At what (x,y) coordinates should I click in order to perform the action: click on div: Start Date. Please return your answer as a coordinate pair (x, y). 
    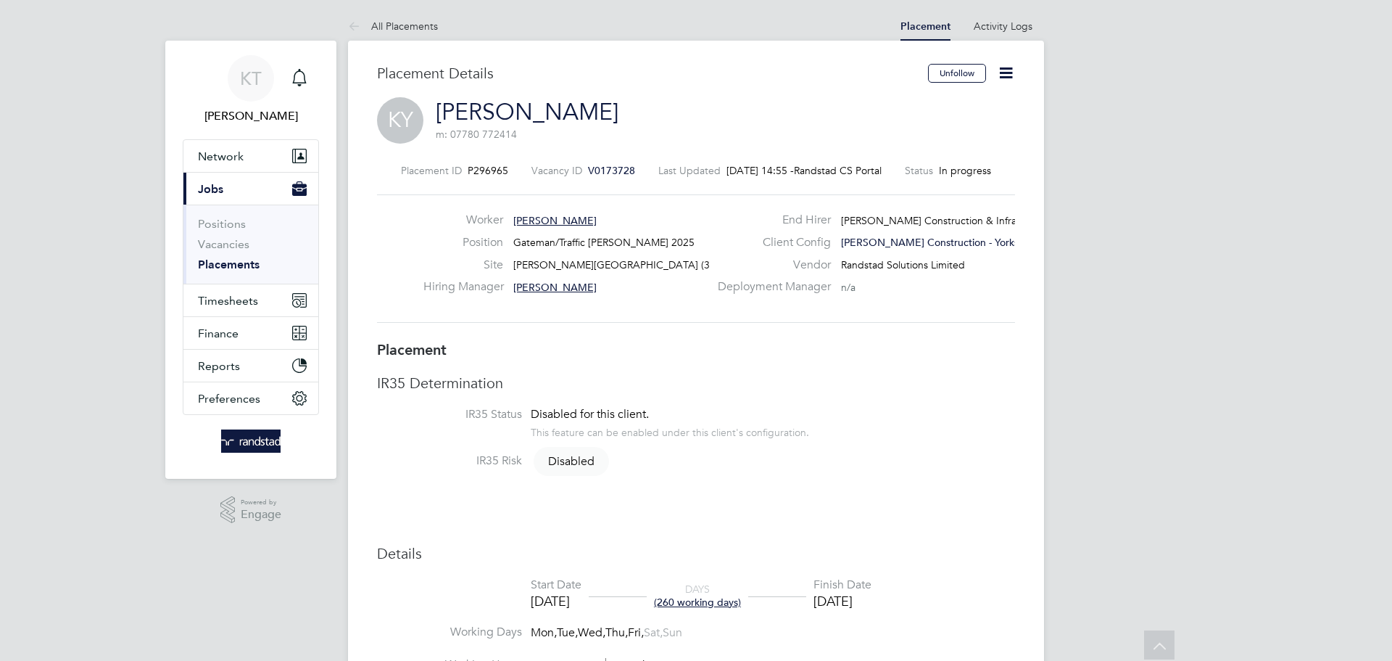
    Looking at the image, I should click on (556, 584).